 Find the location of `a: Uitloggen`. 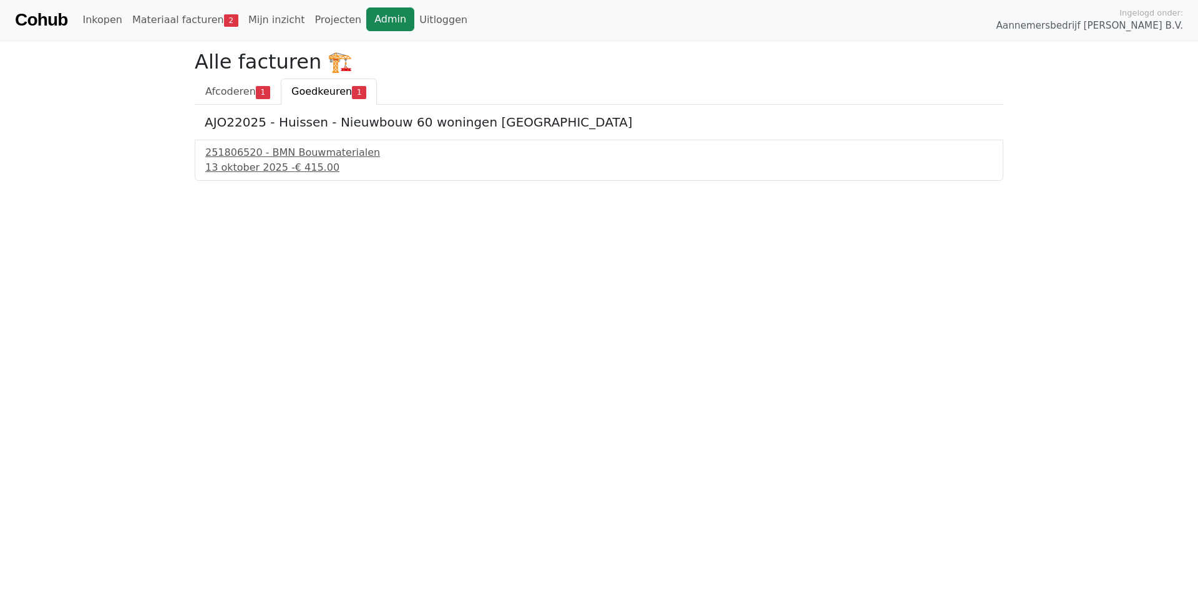

a: Uitloggen is located at coordinates (443, 20).